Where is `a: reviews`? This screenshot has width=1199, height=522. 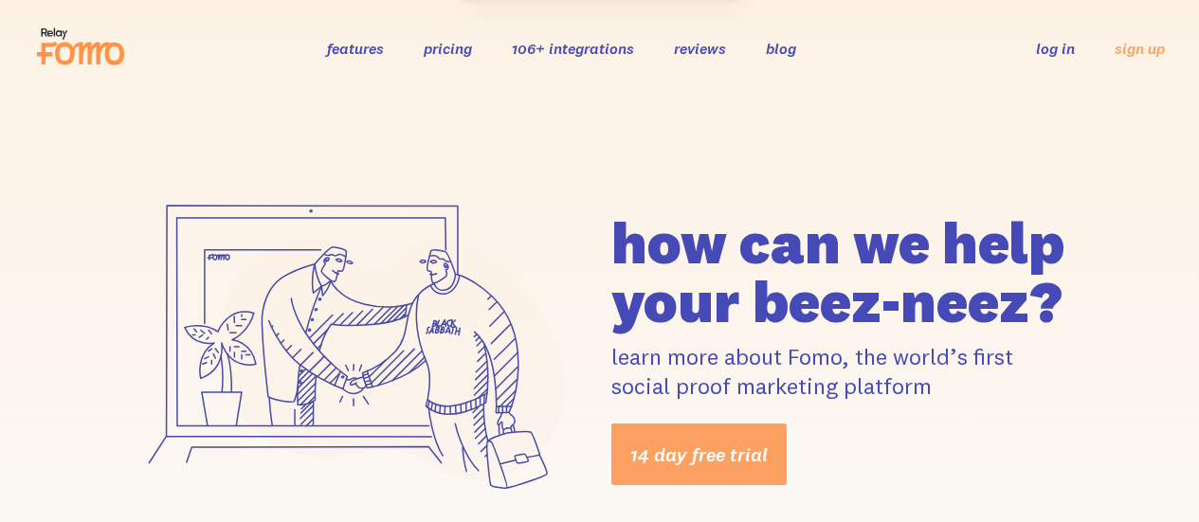
a: reviews is located at coordinates (699, 48).